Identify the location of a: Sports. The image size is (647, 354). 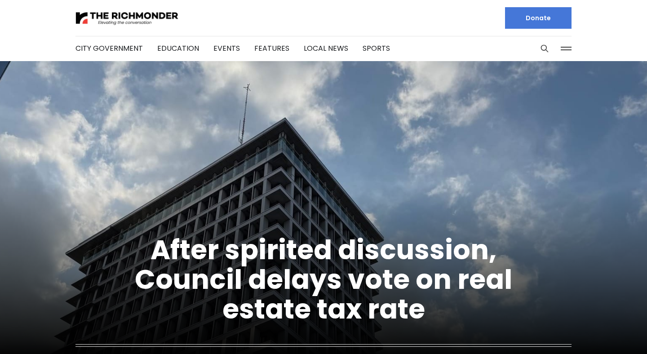
(376, 48).